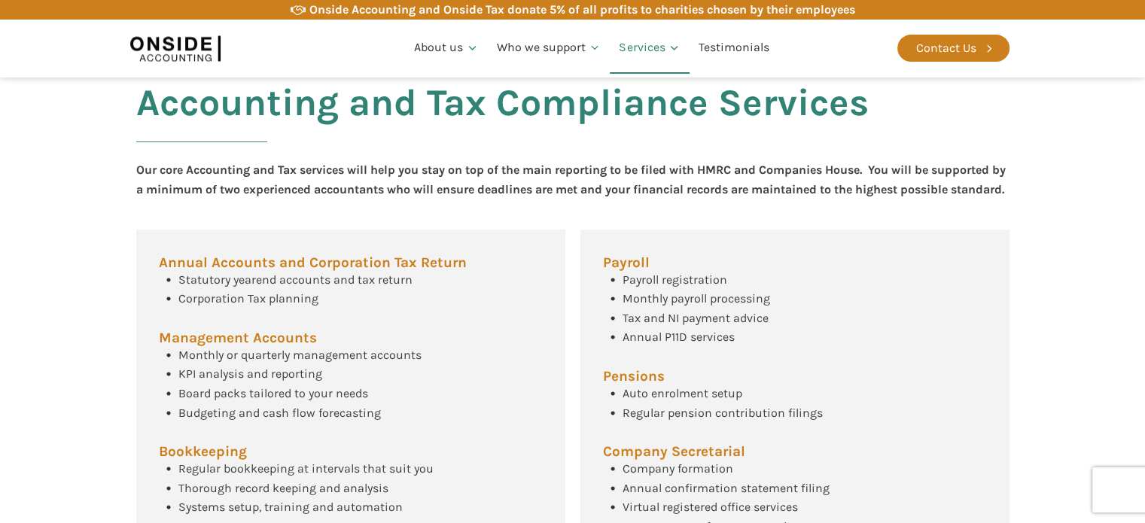 This screenshot has height=523, width=1145. What do you see at coordinates (312, 263) in the screenshot?
I see `span: Annual Accounts and Corporation Tax Return` at bounding box center [312, 263].